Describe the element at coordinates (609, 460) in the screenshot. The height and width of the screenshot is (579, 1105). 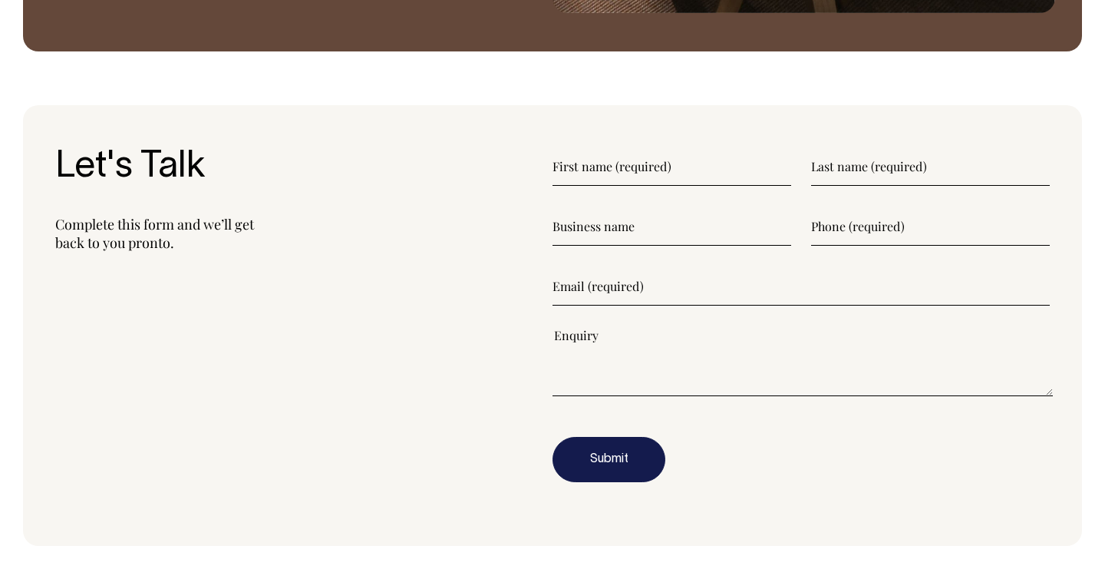
I see `button: Submit` at that location.